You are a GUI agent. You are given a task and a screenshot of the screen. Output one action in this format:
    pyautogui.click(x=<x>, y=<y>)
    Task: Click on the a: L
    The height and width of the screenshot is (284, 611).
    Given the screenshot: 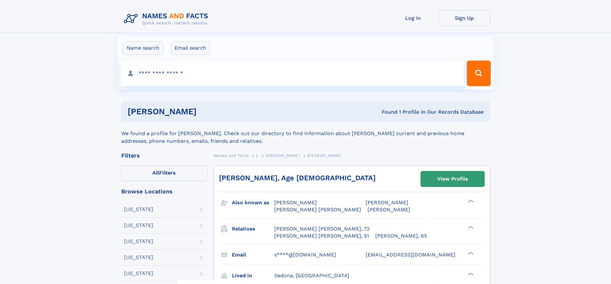 What is the action you would take?
    pyautogui.click(x=257, y=156)
    